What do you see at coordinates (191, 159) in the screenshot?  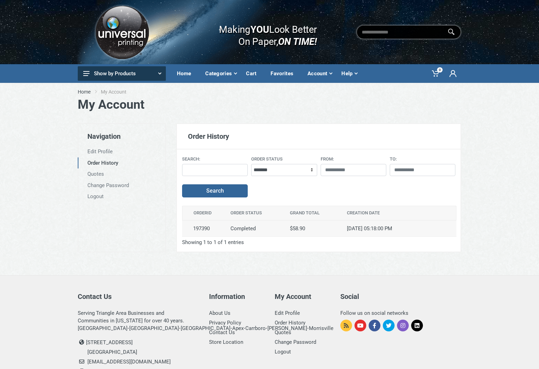 I see `label: Search:` at bounding box center [191, 159].